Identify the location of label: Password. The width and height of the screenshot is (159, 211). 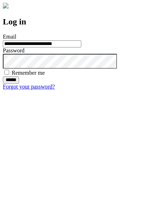
(13, 50).